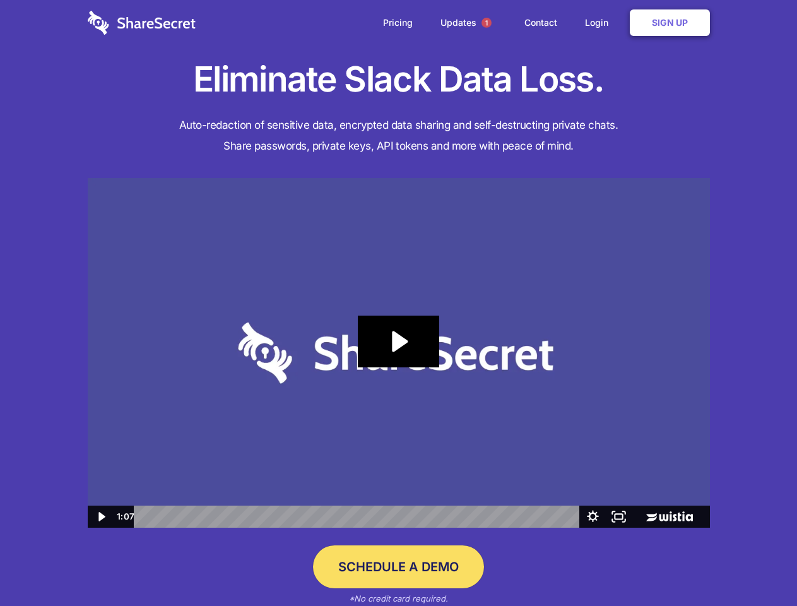 The width and height of the screenshot is (797, 606). What do you see at coordinates (141, 23) in the screenshot?
I see `img: logo-wordmark-white-trans-d4663122ce5f474addd5e946df7df03e33cb6a1c49d2221995e7729f52c070b2.svg` at bounding box center [141, 23].